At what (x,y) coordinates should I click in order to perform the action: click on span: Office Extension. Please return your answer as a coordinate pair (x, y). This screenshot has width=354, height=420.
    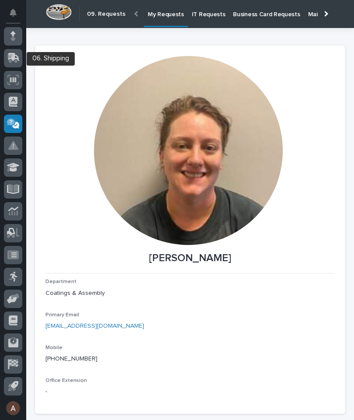
    Looking at the image, I should click on (66, 381).